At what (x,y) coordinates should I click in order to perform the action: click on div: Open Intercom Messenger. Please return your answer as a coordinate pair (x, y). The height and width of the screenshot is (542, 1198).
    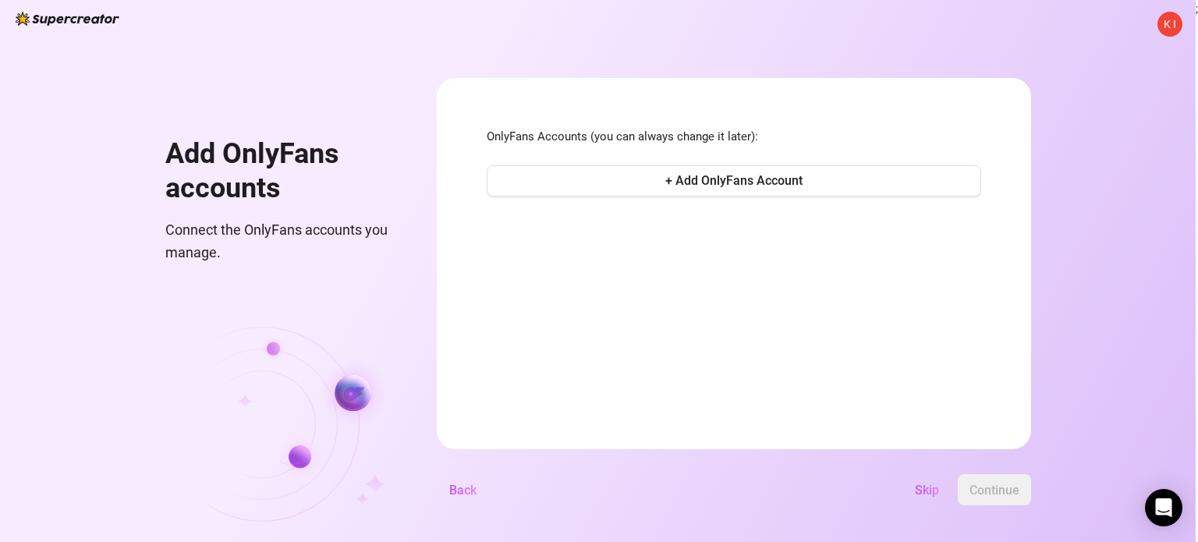
    Looking at the image, I should click on (1164, 508).